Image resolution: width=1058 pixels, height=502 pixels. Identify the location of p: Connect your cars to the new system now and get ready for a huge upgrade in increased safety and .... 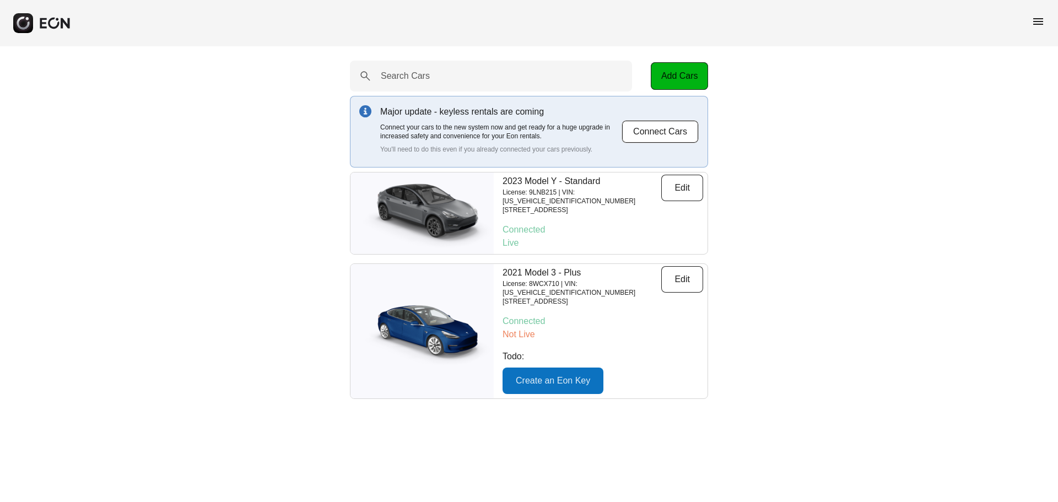
(501, 132).